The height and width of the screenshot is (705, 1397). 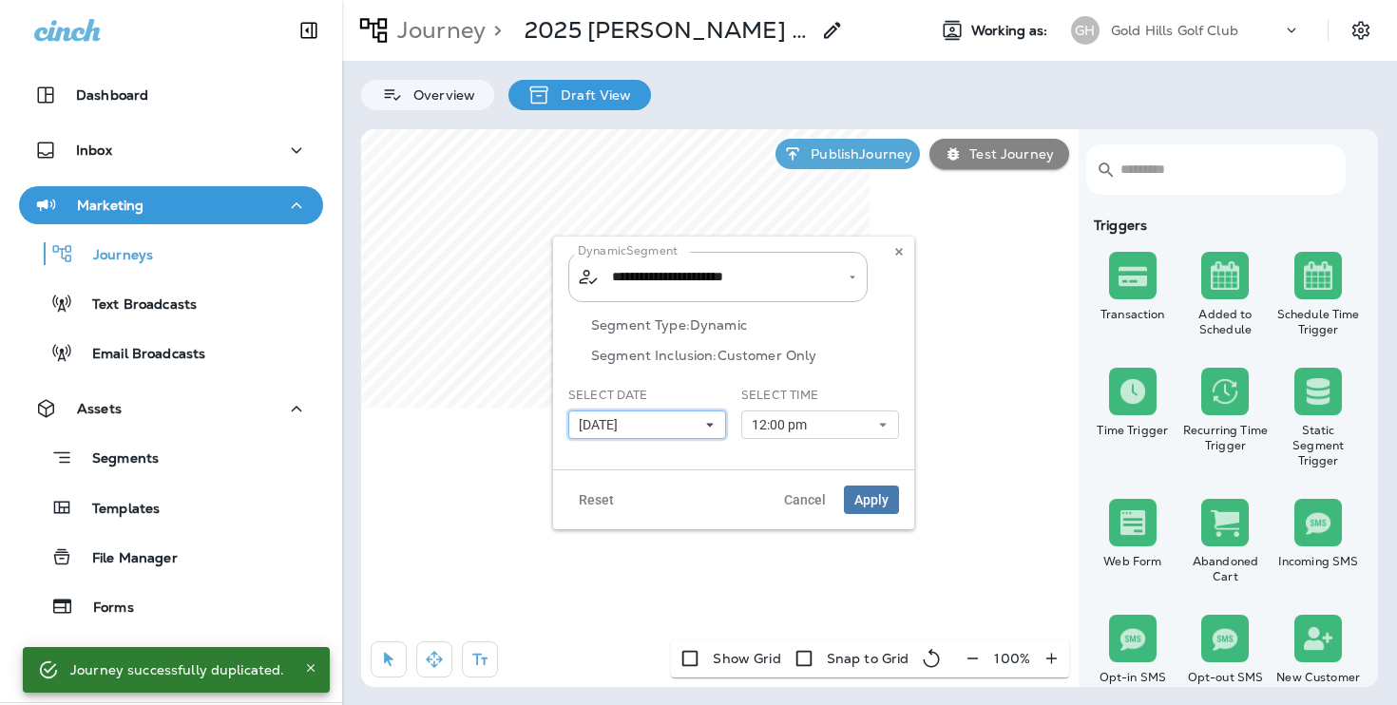 What do you see at coordinates (439, 95) in the screenshot?
I see `p: Overview` at bounding box center [439, 95].